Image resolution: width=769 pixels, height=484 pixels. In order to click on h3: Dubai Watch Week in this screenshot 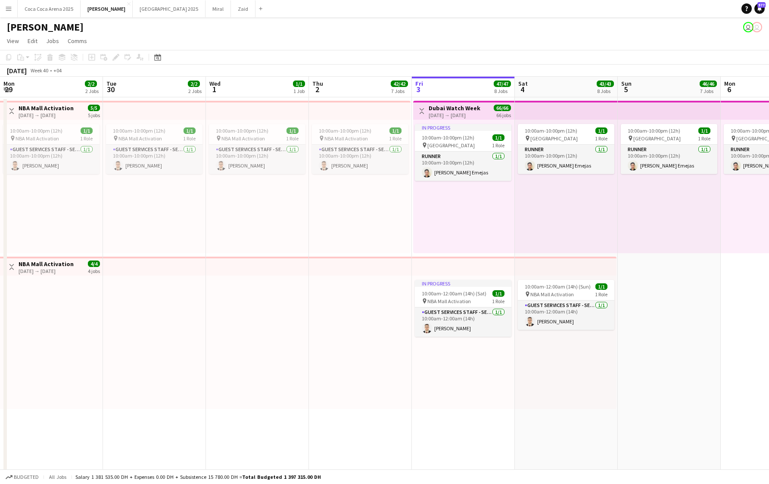, I will do `click(455, 108)`.